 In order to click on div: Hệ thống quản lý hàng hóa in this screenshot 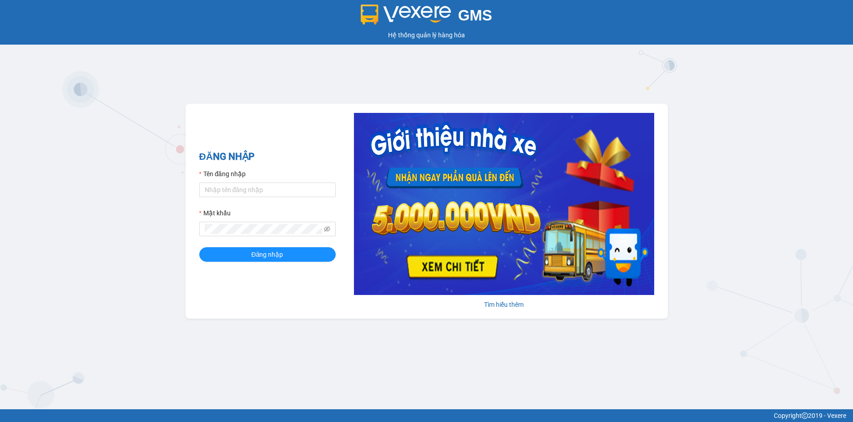, I will do `click(426, 35)`.